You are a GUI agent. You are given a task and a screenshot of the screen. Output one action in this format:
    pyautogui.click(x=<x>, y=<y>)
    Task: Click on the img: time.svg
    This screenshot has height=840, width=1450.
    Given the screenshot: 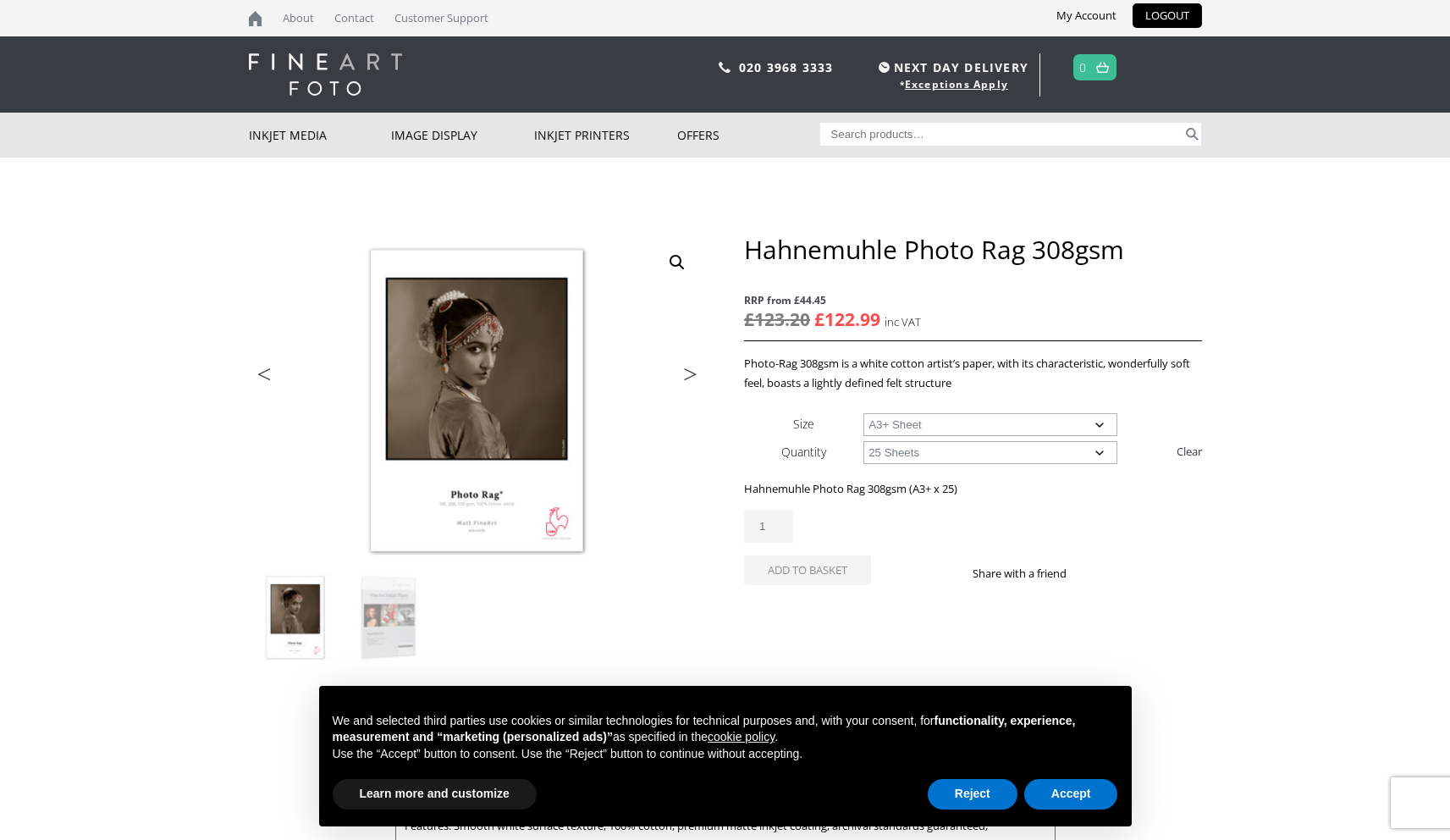 What is the action you would take?
    pyautogui.click(x=883, y=66)
    